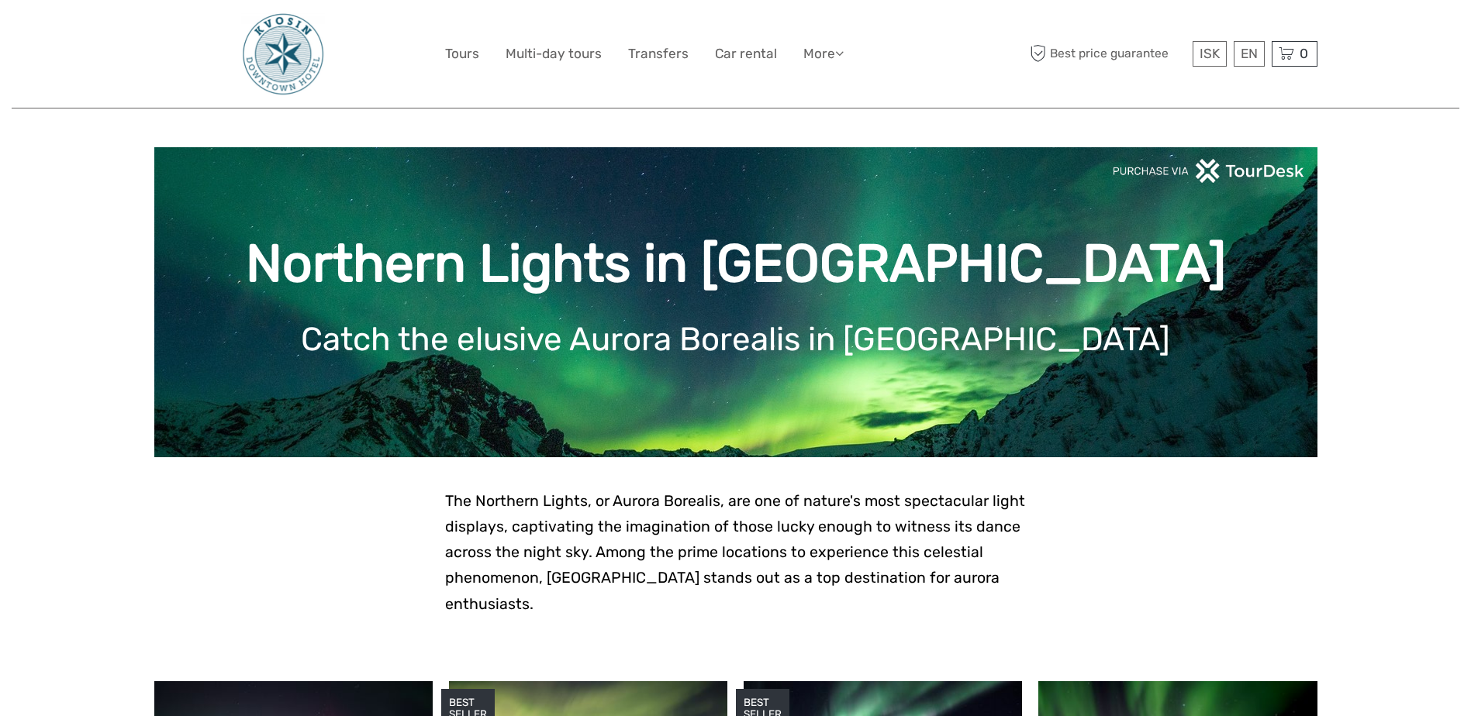 This screenshot has width=1471, height=716. What do you see at coordinates (554, 53) in the screenshot?
I see `a: Multi-day tours` at bounding box center [554, 53].